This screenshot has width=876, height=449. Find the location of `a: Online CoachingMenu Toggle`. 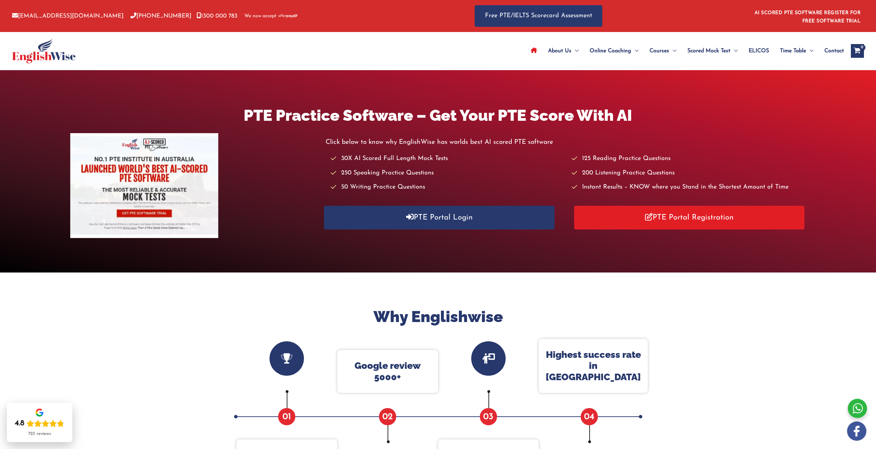

a: Online CoachingMenu Toggle is located at coordinates (614, 51).